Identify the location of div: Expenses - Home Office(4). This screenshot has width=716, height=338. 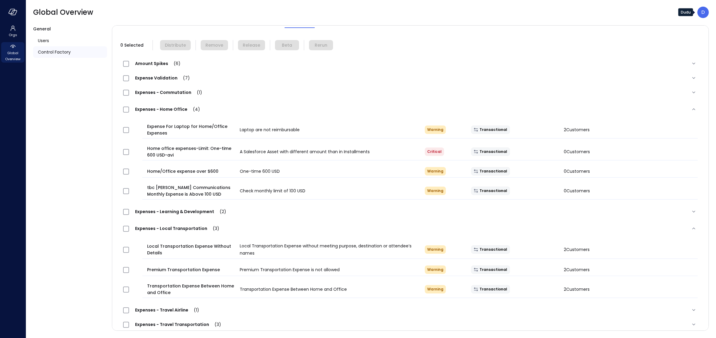
(410, 109).